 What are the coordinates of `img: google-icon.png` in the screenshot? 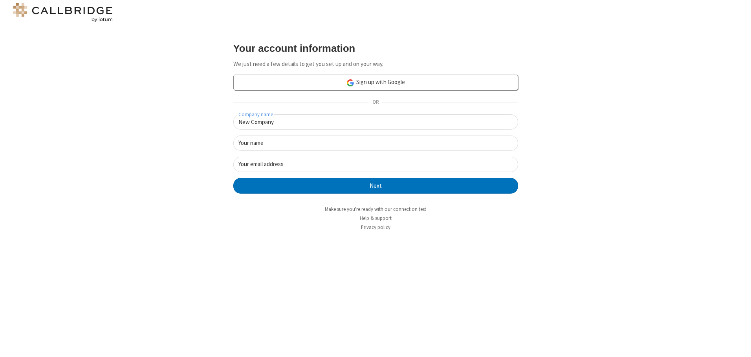 It's located at (350, 83).